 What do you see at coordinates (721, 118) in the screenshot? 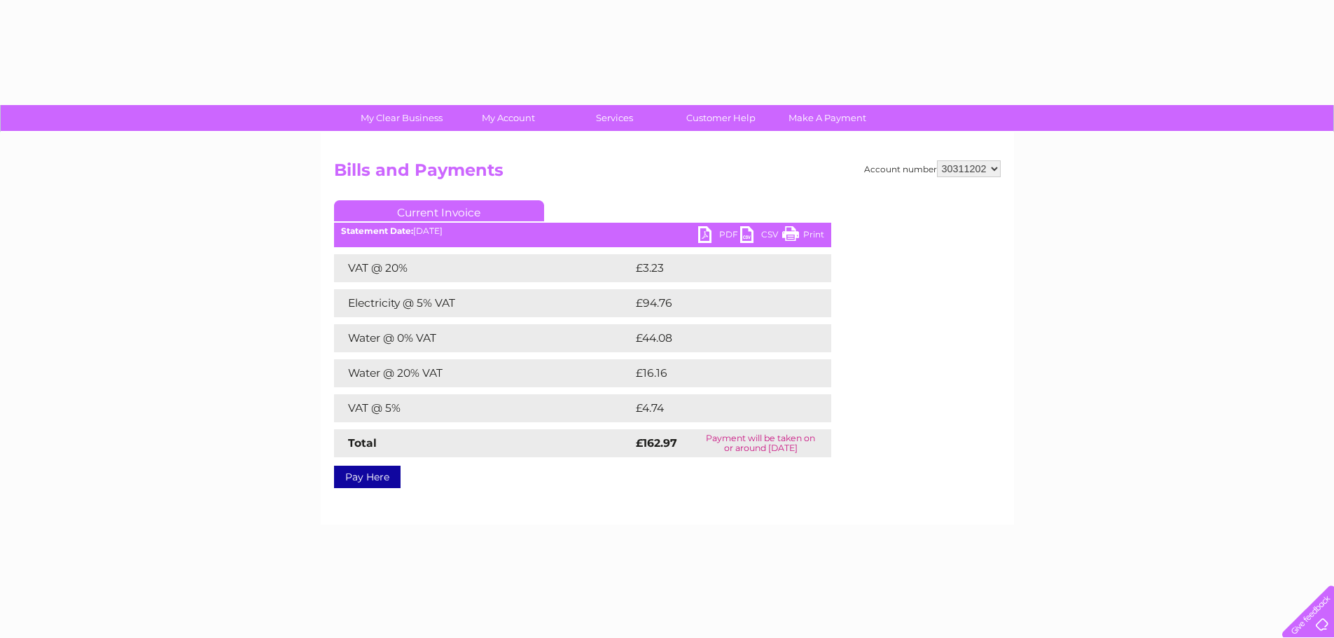
I see `a: Customer Help` at bounding box center [721, 118].